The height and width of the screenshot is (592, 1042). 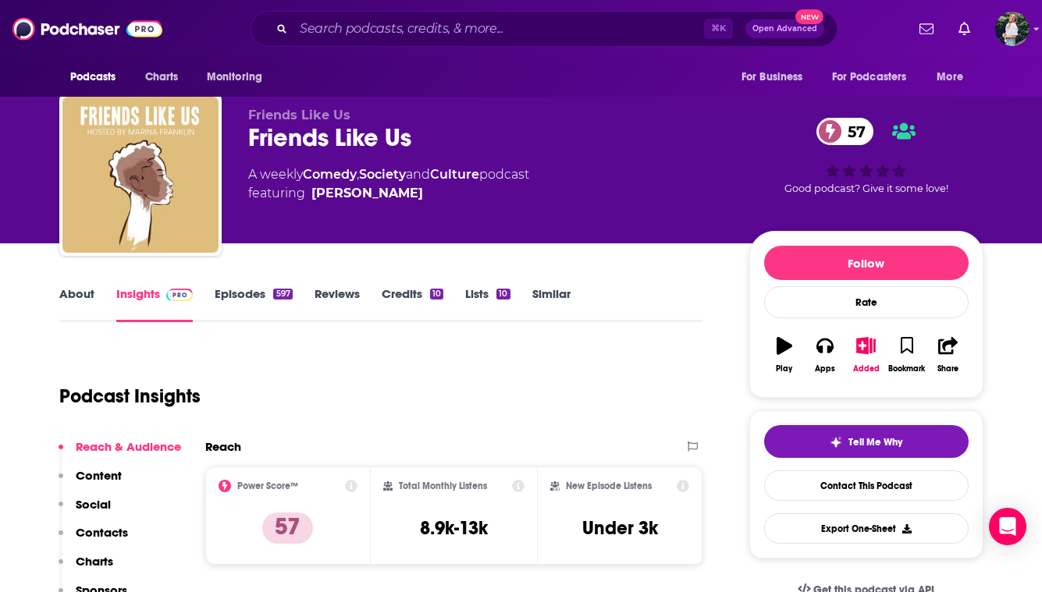 What do you see at coordinates (906, 369) in the screenshot?
I see `div: Bookmark` at bounding box center [906, 369].